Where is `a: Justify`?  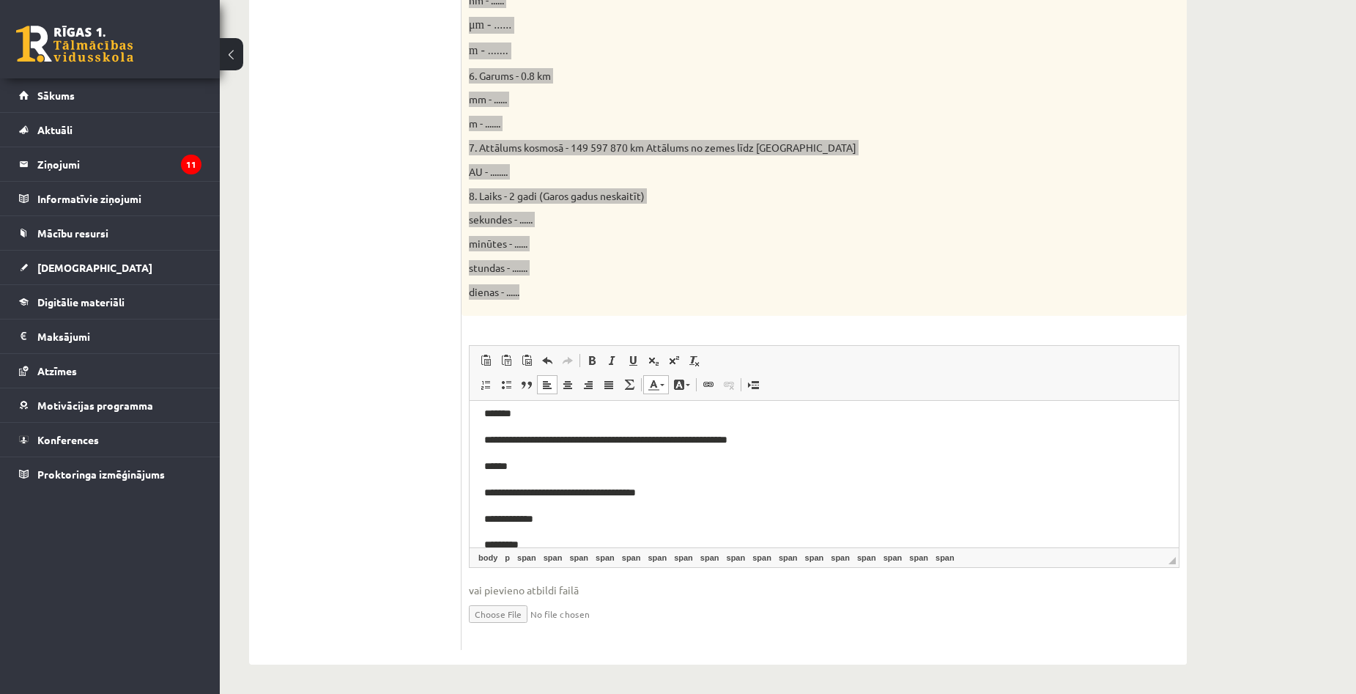
a: Justify is located at coordinates (609, 385).